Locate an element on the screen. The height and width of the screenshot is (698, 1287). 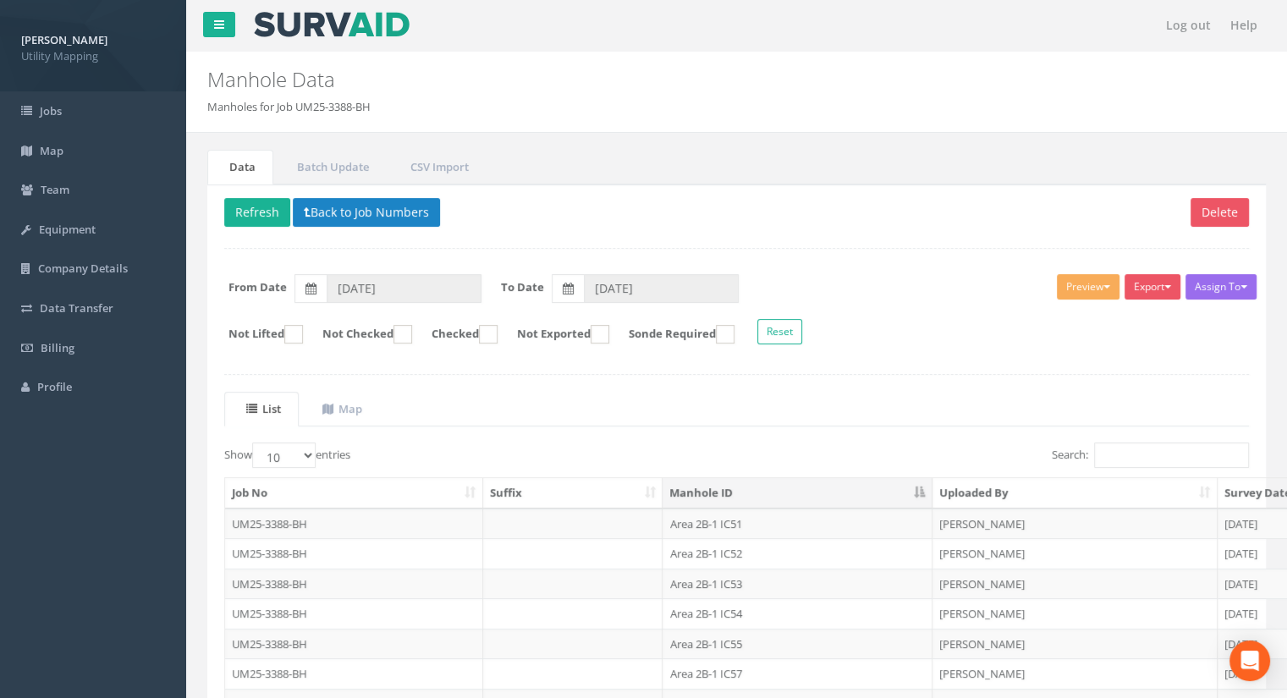
h2: Manhole Data is located at coordinates (646, 80).